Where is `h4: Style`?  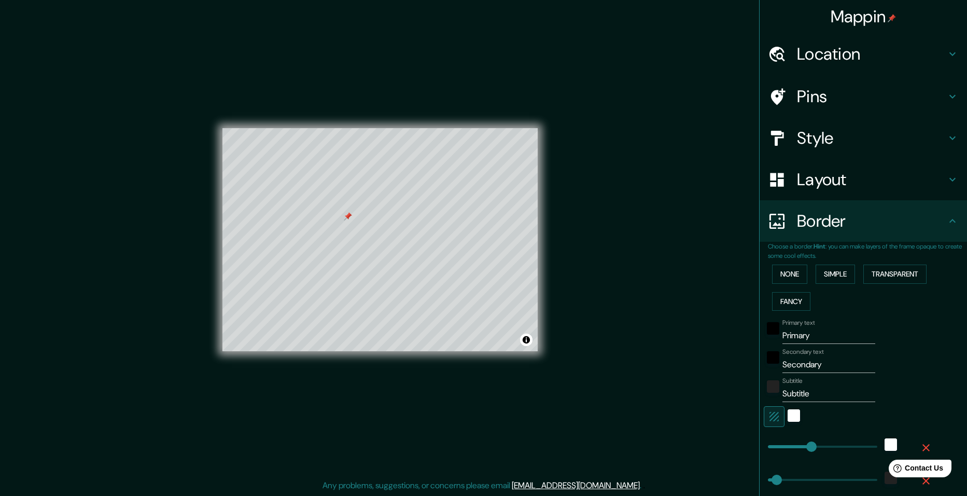 h4: Style is located at coordinates (871, 138).